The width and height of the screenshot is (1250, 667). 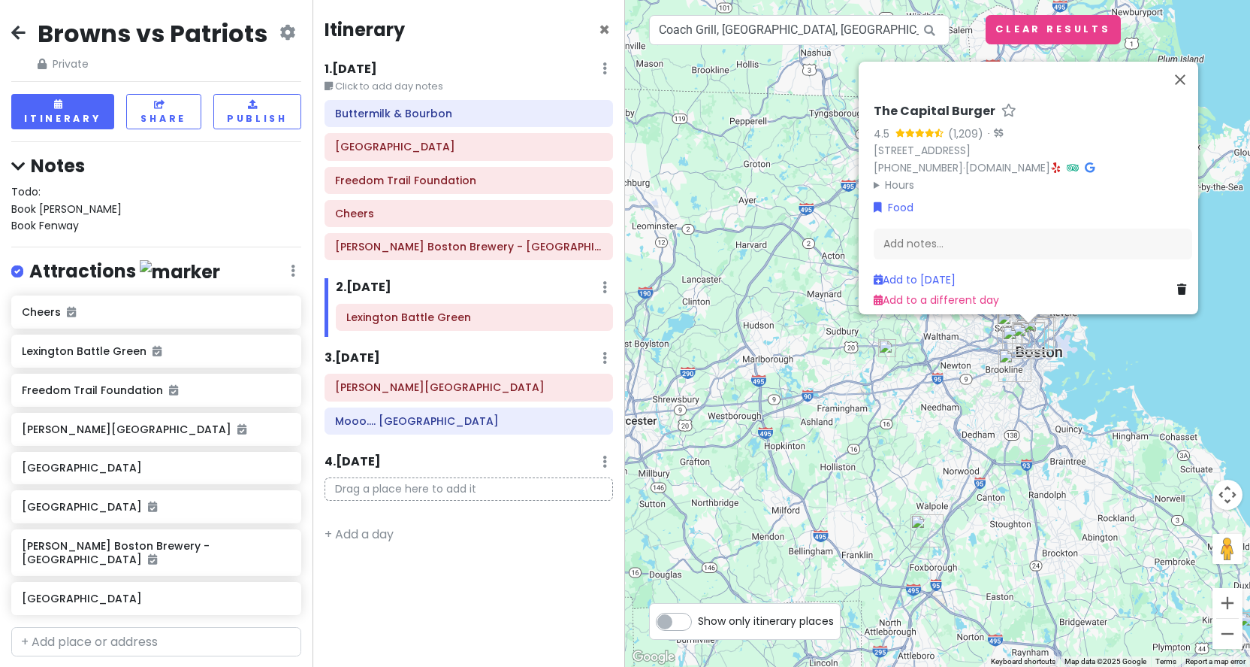 What do you see at coordinates (1009, 111) in the screenshot?
I see `a: Star place` at bounding box center [1009, 111].